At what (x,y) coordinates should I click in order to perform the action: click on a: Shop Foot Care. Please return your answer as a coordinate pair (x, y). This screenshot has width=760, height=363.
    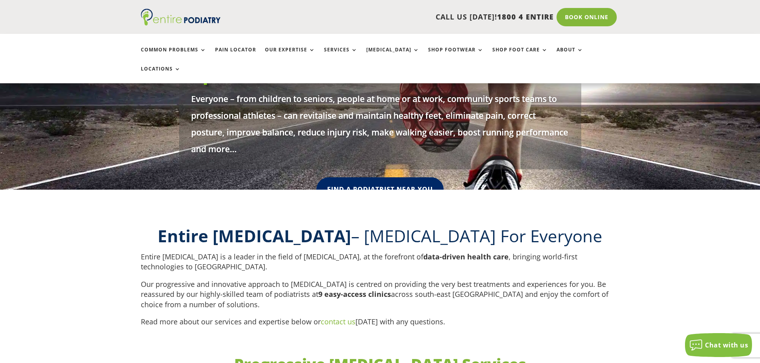
    Looking at the image, I should click on (520, 55).